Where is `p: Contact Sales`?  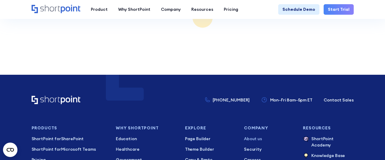
p: Contact Sales is located at coordinates (339, 100).